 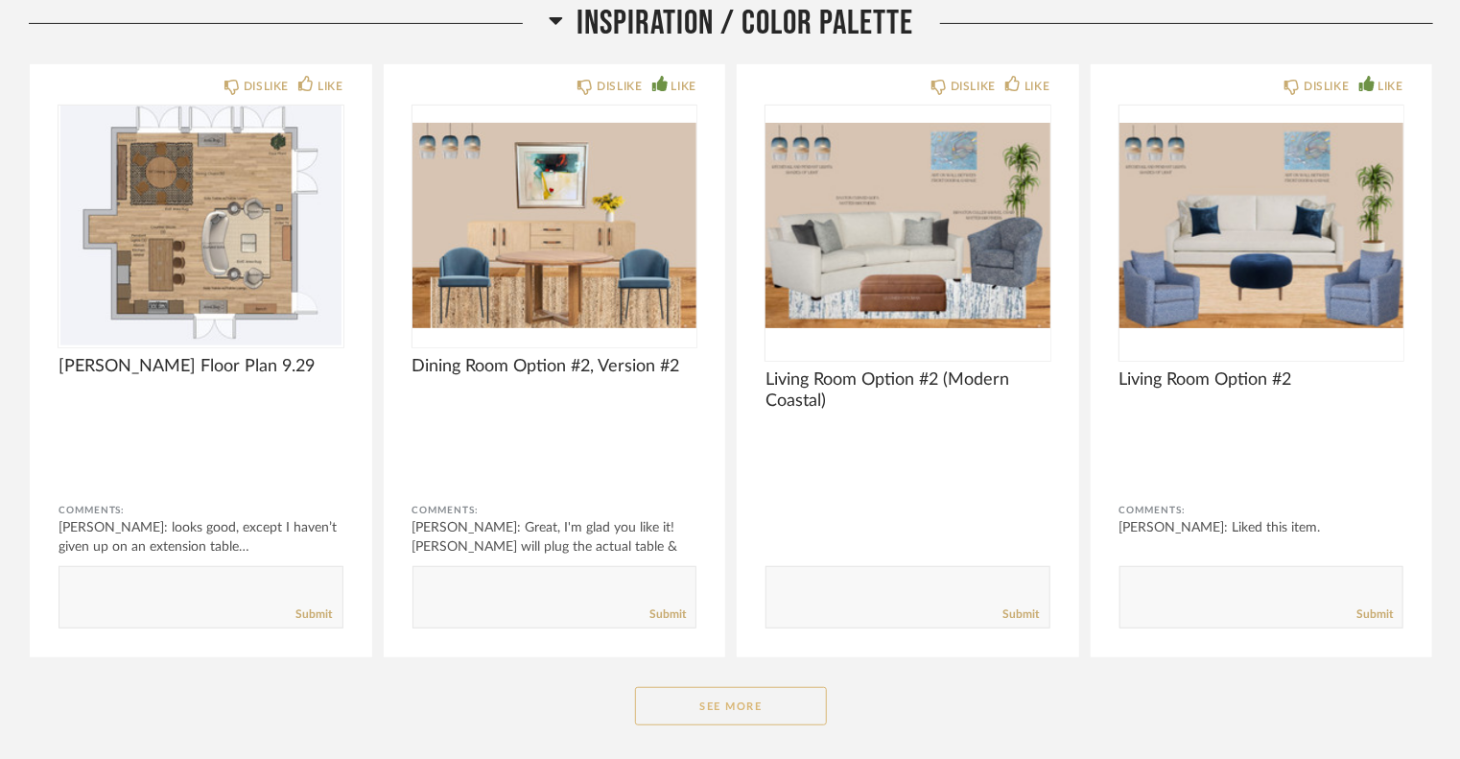 What do you see at coordinates (731, 706) in the screenshot?
I see `button: See More` at bounding box center [731, 706].